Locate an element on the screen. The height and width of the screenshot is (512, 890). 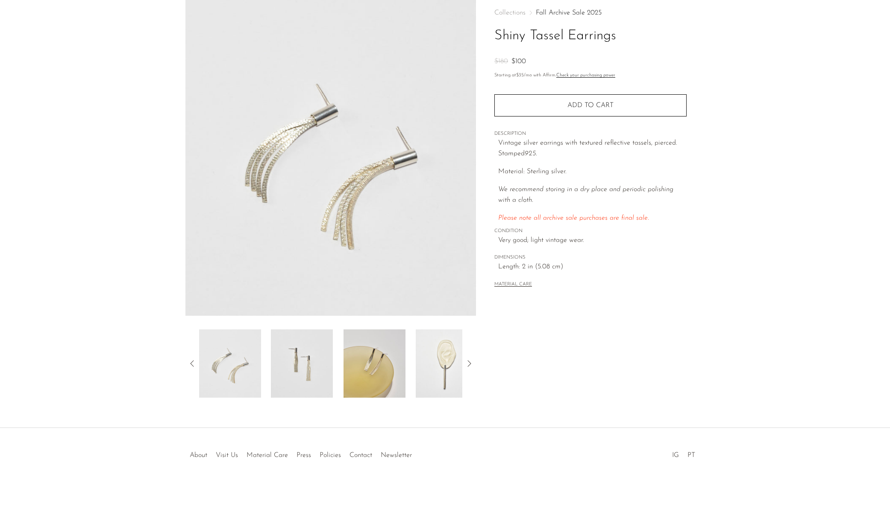
span: DIMENSIONS is located at coordinates (590, 258).